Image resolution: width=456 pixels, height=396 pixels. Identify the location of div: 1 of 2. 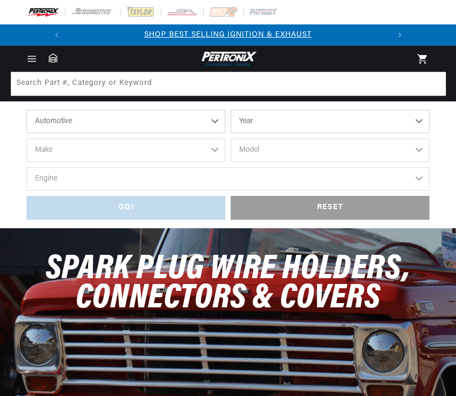
(228, 35).